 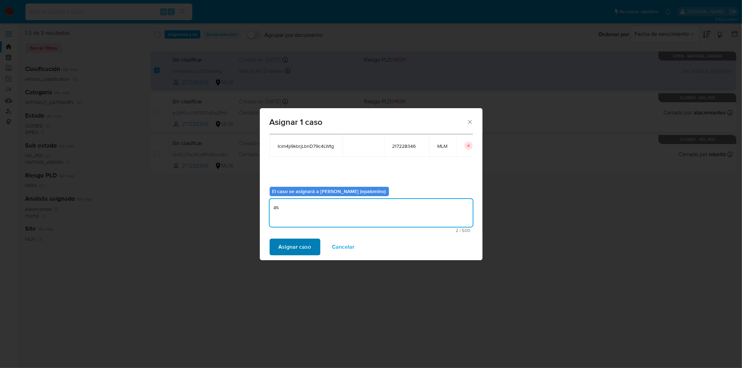 What do you see at coordinates (442, 146) in the screenshot?
I see `span: MLM` at bounding box center [442, 146].